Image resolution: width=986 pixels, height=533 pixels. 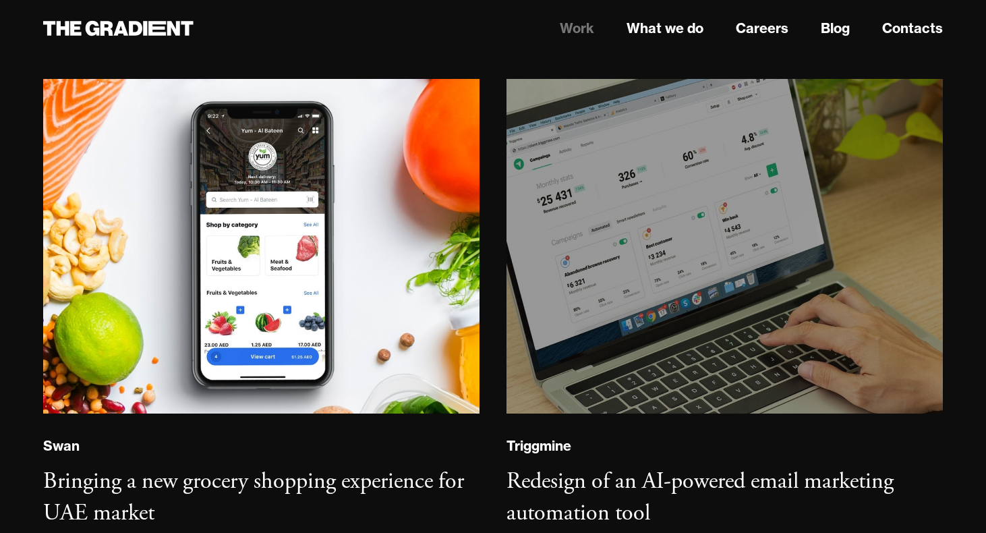 What do you see at coordinates (835, 28) in the screenshot?
I see `a: Blog` at bounding box center [835, 28].